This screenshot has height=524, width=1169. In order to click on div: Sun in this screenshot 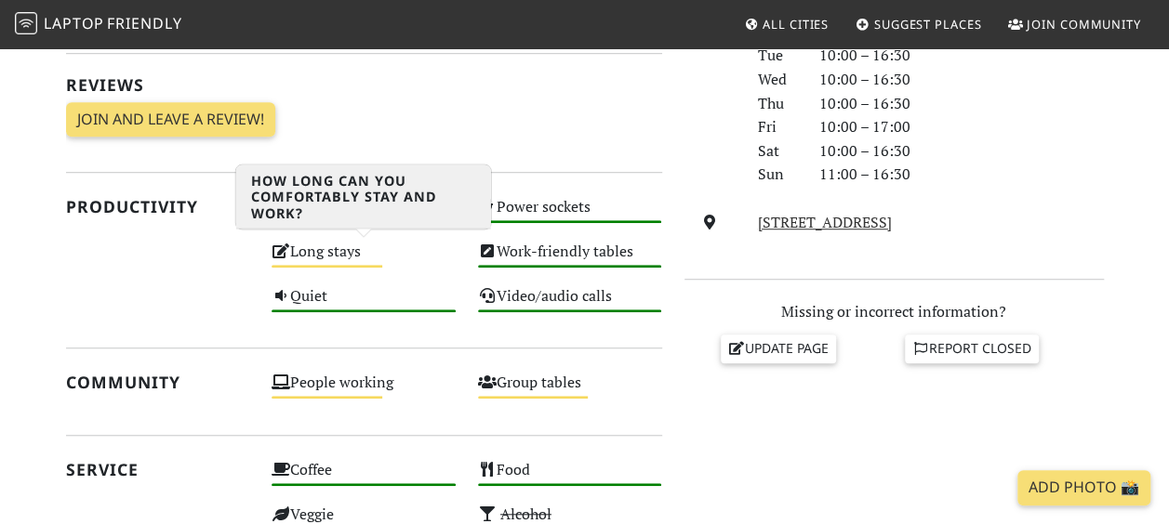, I will do `click(777, 175)`.